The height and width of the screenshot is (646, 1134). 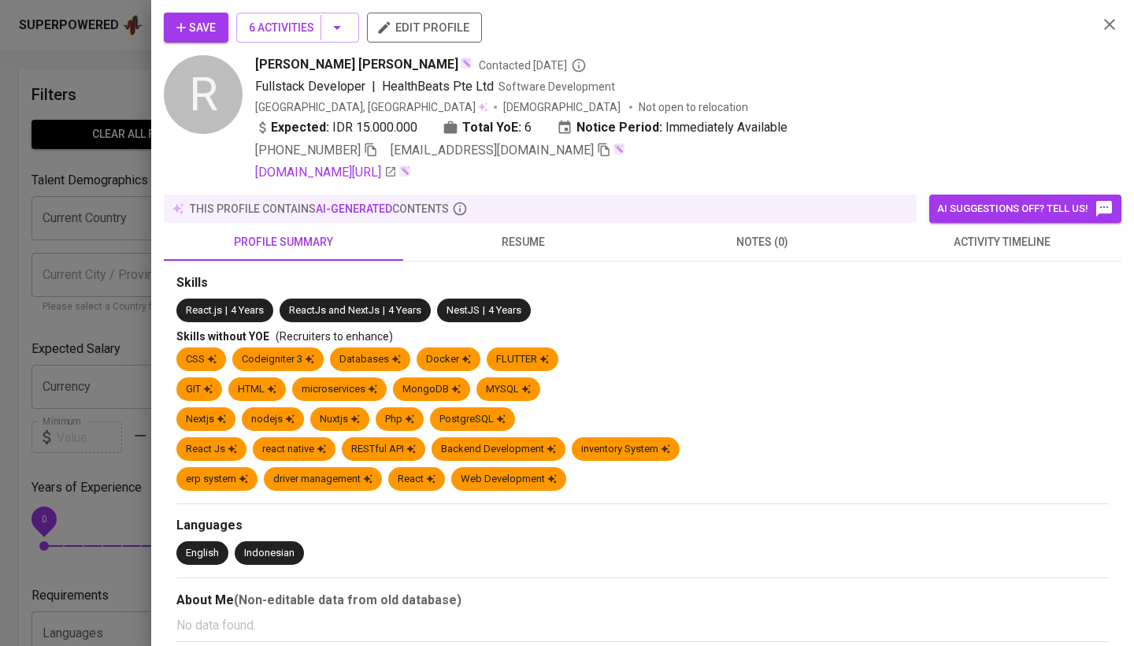 I want to click on div: R, so click(x=203, y=95).